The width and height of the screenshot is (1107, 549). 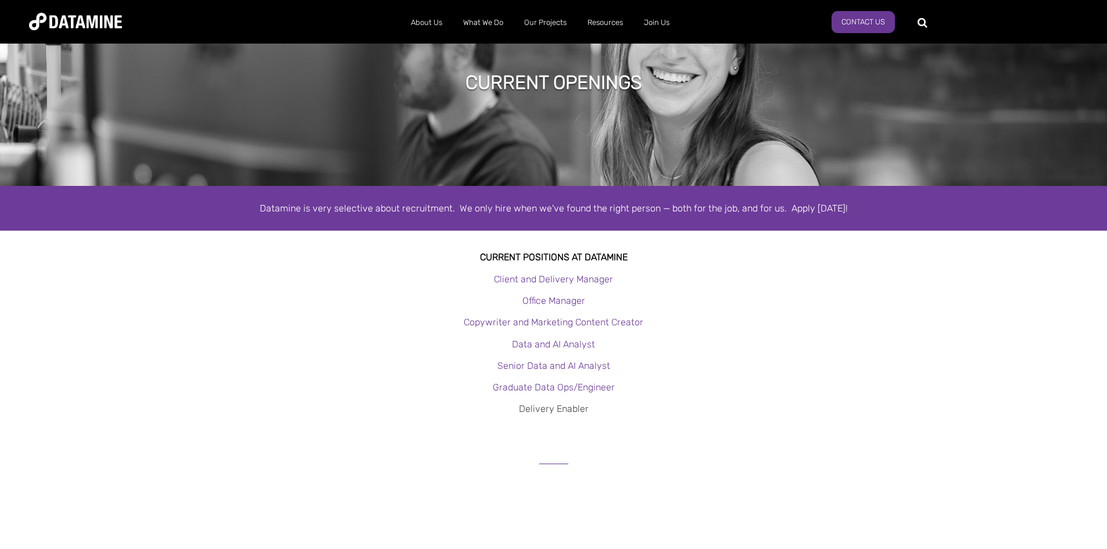 What do you see at coordinates (554, 300) in the screenshot?
I see `a: Office Manager` at bounding box center [554, 300].